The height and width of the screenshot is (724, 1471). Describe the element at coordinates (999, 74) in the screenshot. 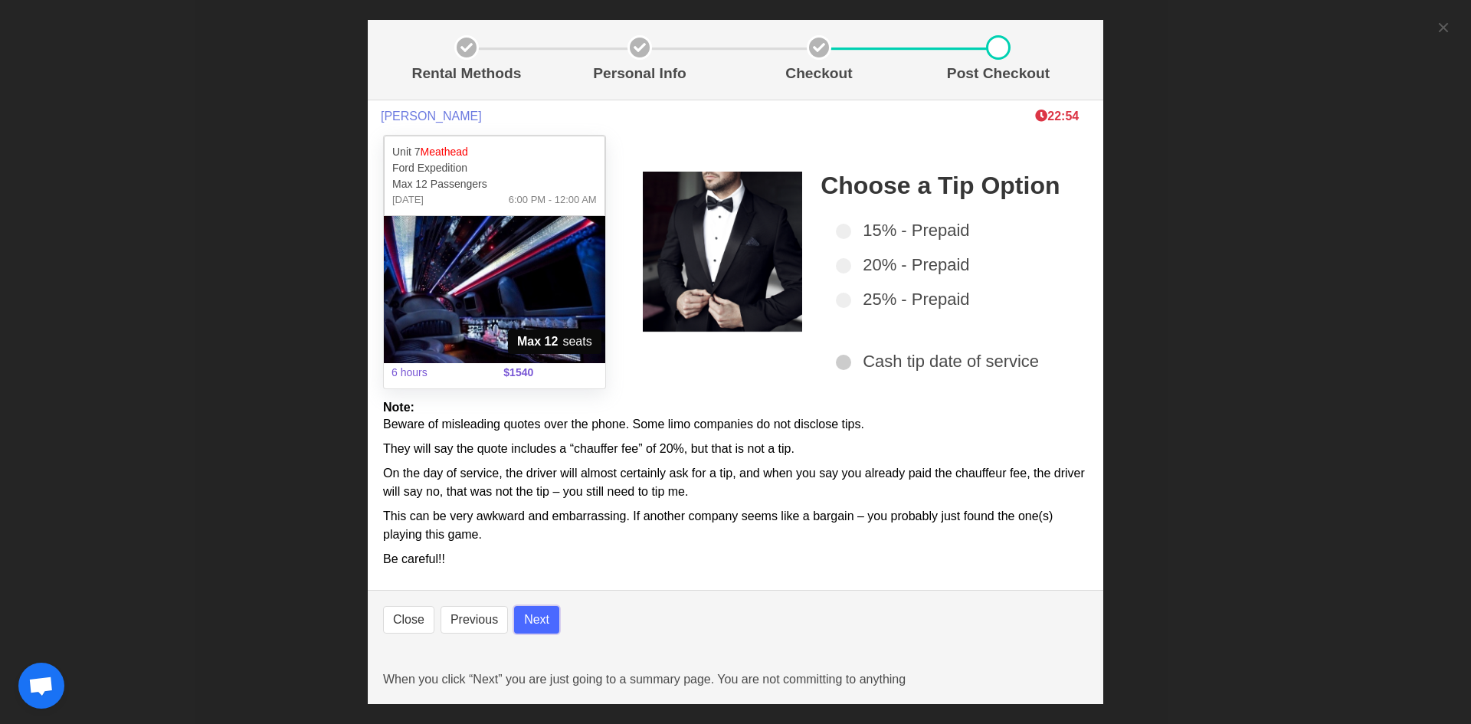

I see `p: Post Checkout` at that location.